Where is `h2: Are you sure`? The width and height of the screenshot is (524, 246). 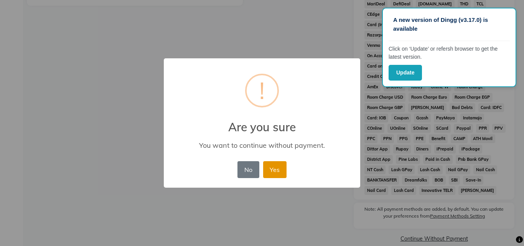
h2: Are you sure is located at coordinates (262, 122).